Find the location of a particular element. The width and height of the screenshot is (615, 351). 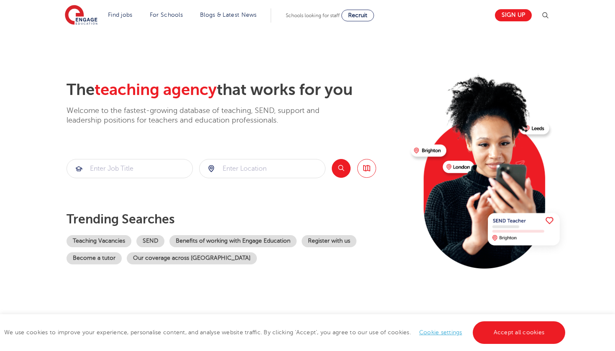

a: SEND is located at coordinates (150, 241).